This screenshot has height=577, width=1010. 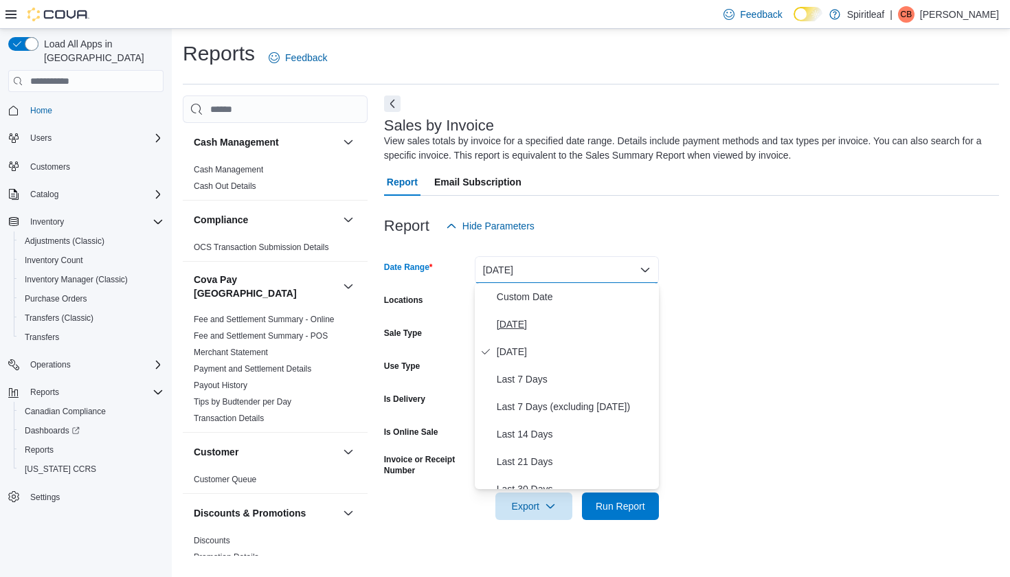 I want to click on button: Export, so click(x=534, y=506).